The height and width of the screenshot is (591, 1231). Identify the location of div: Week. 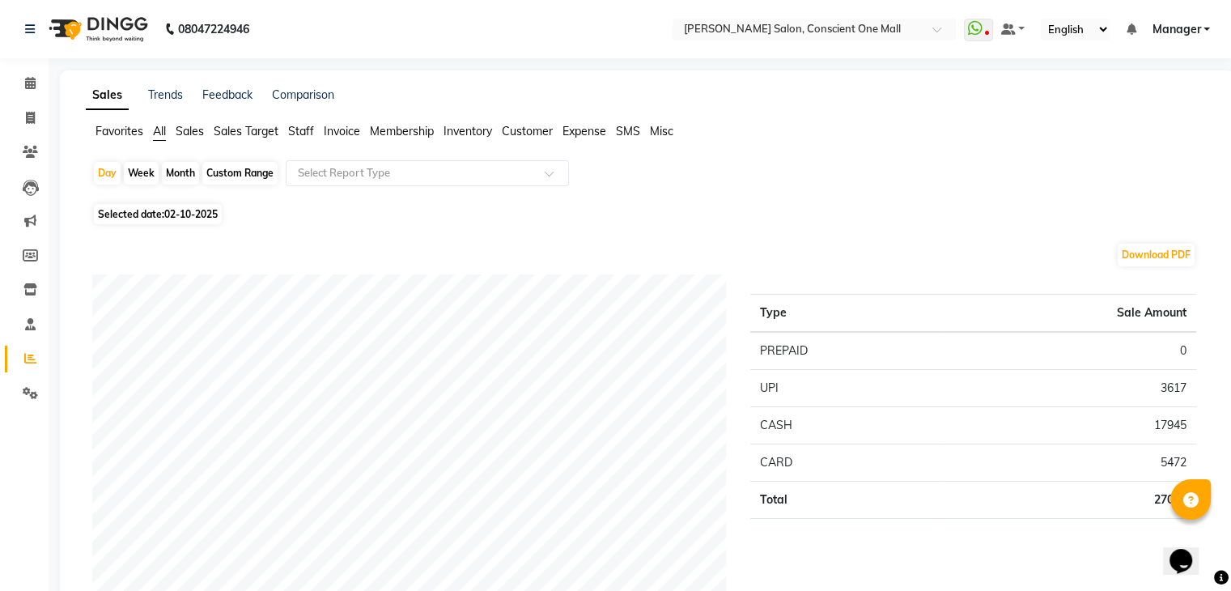
(141, 173).